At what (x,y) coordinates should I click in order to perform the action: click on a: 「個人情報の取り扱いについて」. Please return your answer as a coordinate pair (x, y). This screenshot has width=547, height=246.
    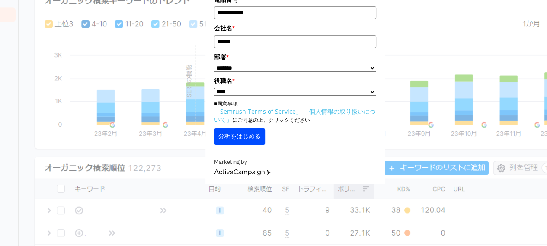
    Looking at the image, I should click on (295, 115).